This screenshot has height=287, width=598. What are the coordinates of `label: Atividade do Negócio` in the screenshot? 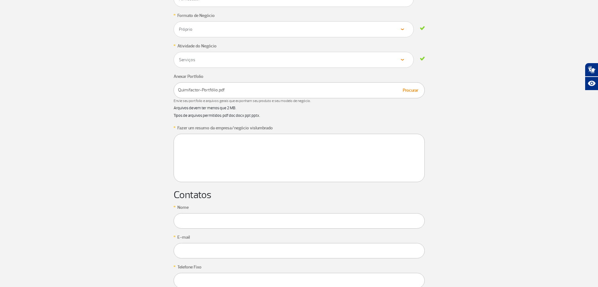 It's located at (197, 46).